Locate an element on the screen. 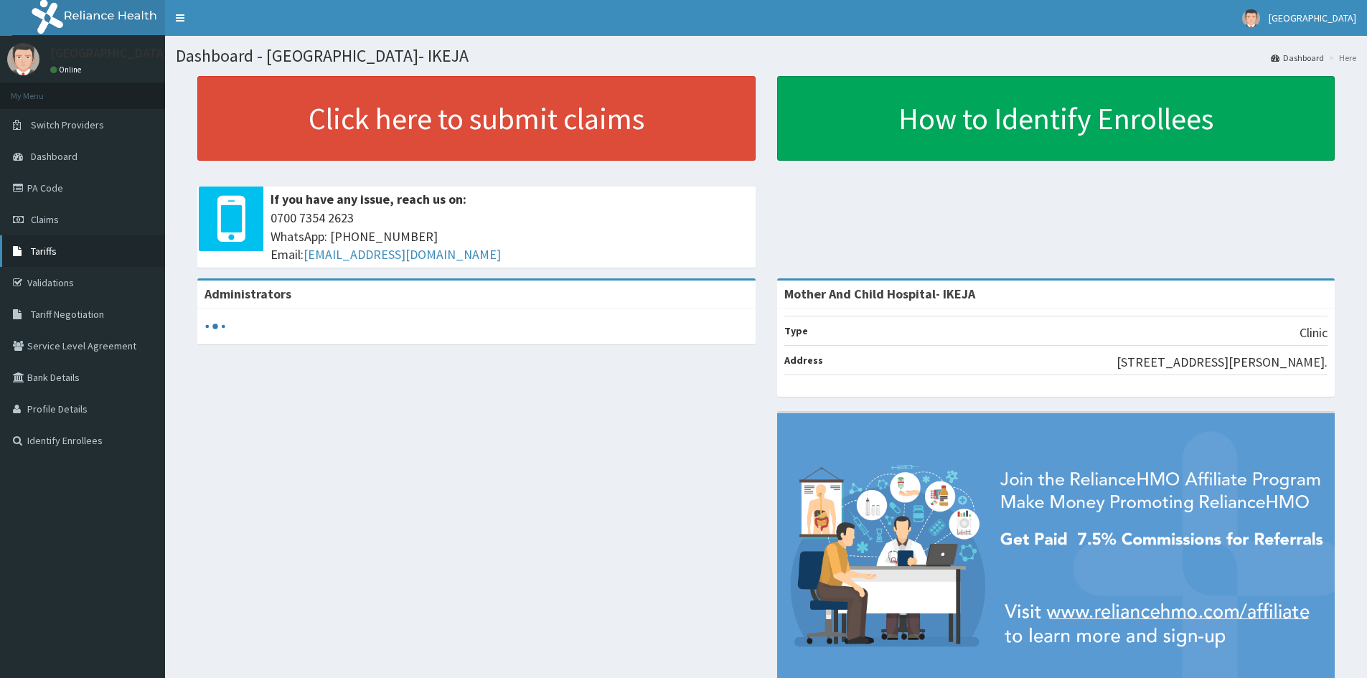  a: Click here to submit claims is located at coordinates (476, 118).